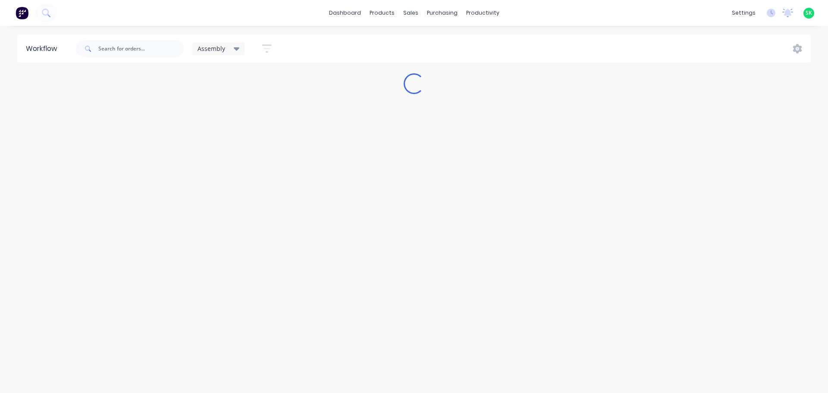  Describe the element at coordinates (22, 13) in the screenshot. I see `img: Factory` at that location.